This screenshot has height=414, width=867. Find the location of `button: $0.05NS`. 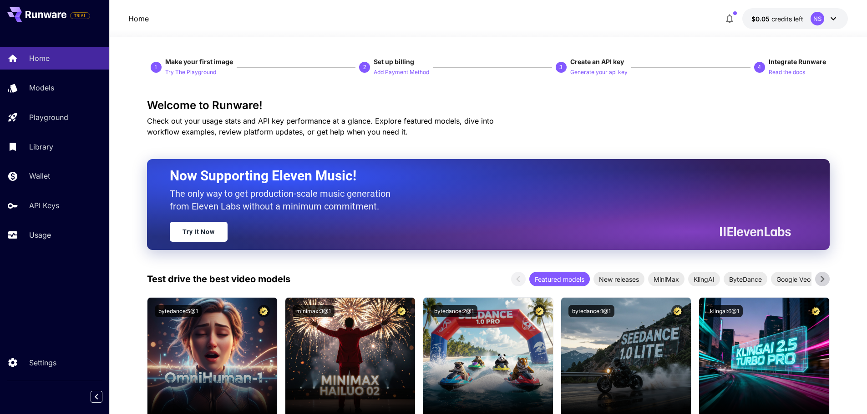

button: $0.05NS is located at coordinates (795, 19).